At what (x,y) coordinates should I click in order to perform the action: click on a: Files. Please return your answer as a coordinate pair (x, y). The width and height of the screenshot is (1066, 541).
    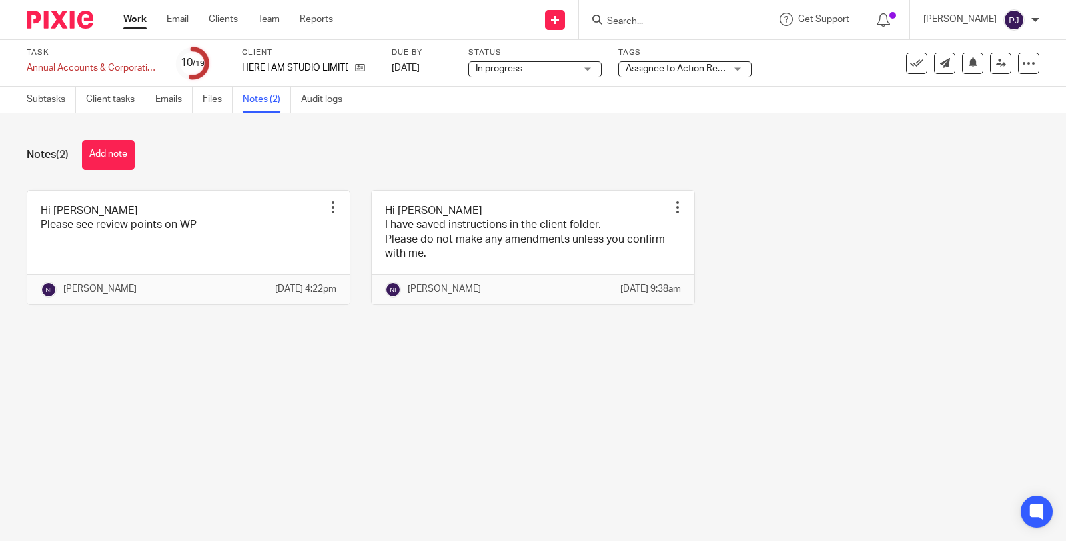
    Looking at the image, I should click on (217, 99).